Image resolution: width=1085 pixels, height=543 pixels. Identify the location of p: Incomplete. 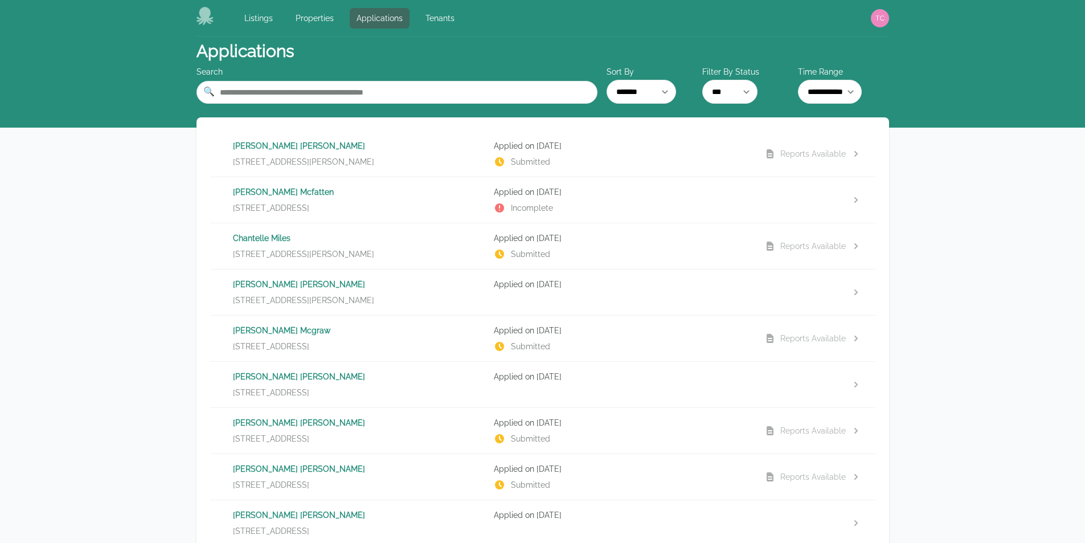
(620, 208).